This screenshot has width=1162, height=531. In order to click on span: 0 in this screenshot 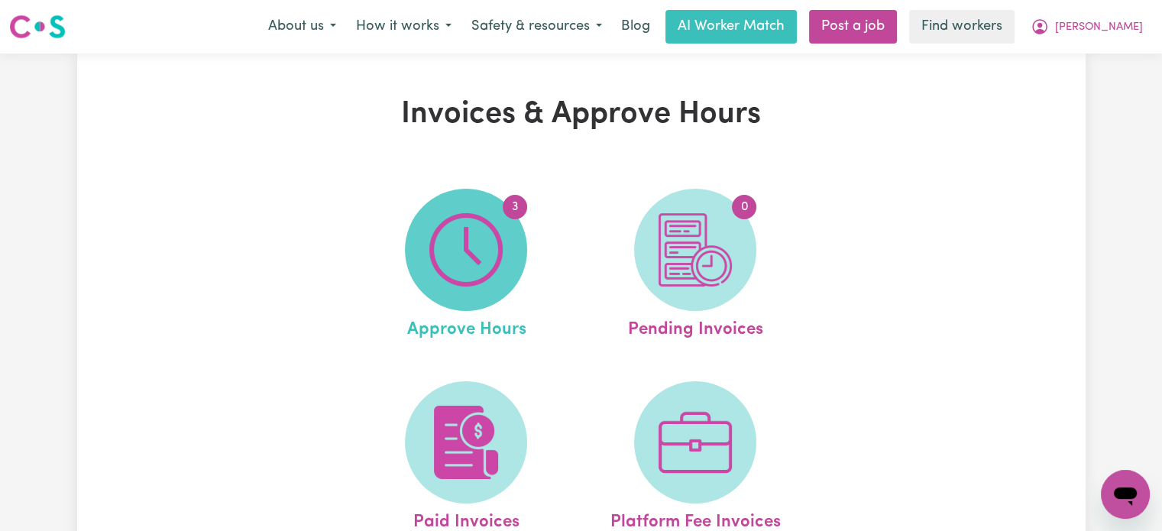, I will do `click(744, 207)`.